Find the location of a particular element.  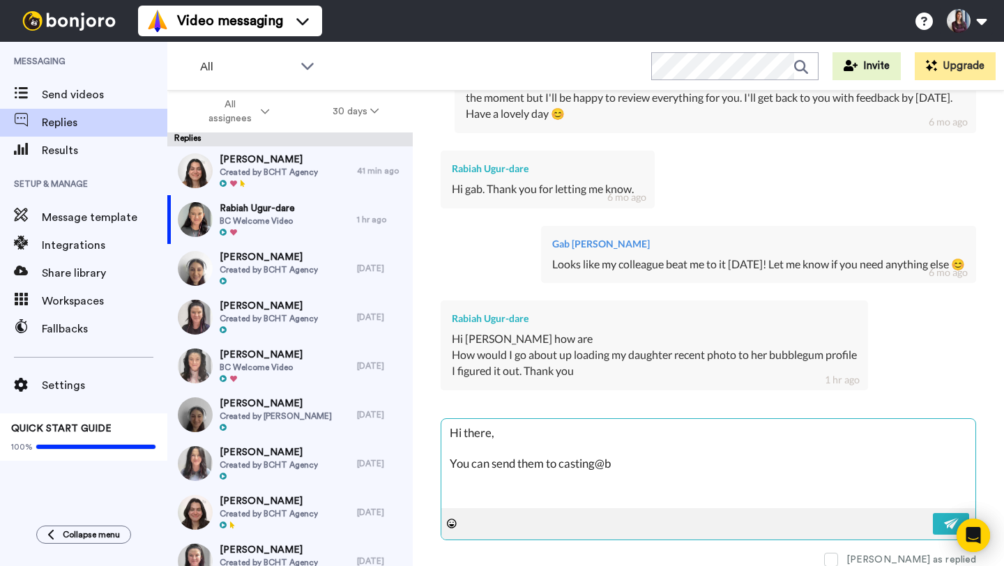

img: a5d2f446-4731-41ba-a947-27d967f40a5b-thumb.jpg is located at coordinates (195, 317).